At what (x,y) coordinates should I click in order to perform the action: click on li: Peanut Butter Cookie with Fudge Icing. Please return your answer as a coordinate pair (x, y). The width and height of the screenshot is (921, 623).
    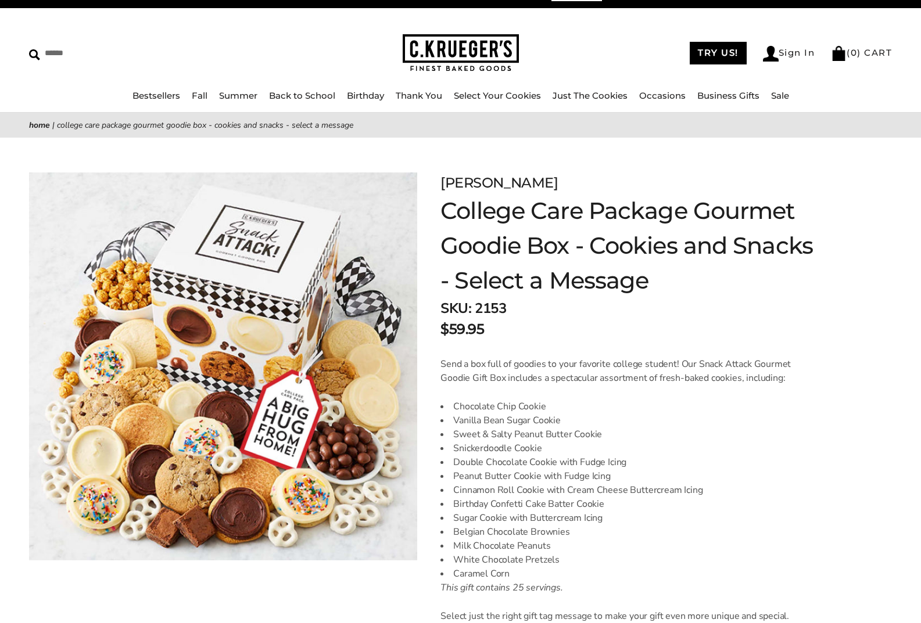
    Looking at the image, I should click on (627, 476).